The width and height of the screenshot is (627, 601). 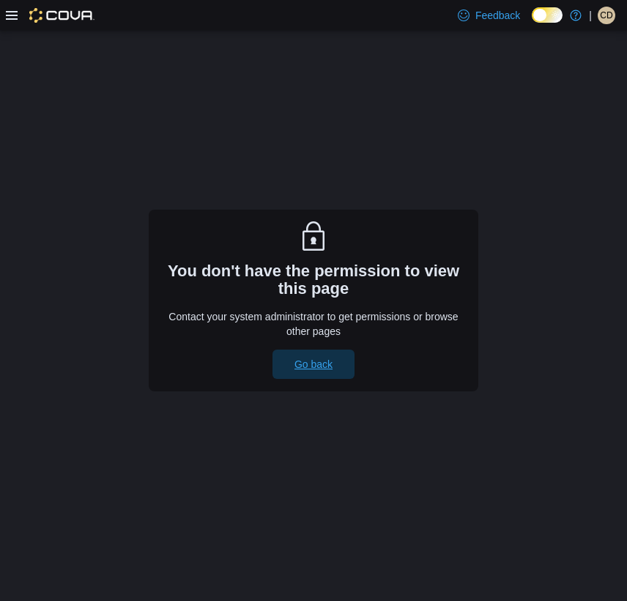 What do you see at coordinates (532, 23) in the screenshot?
I see `span: Dark Mode` at bounding box center [532, 23].